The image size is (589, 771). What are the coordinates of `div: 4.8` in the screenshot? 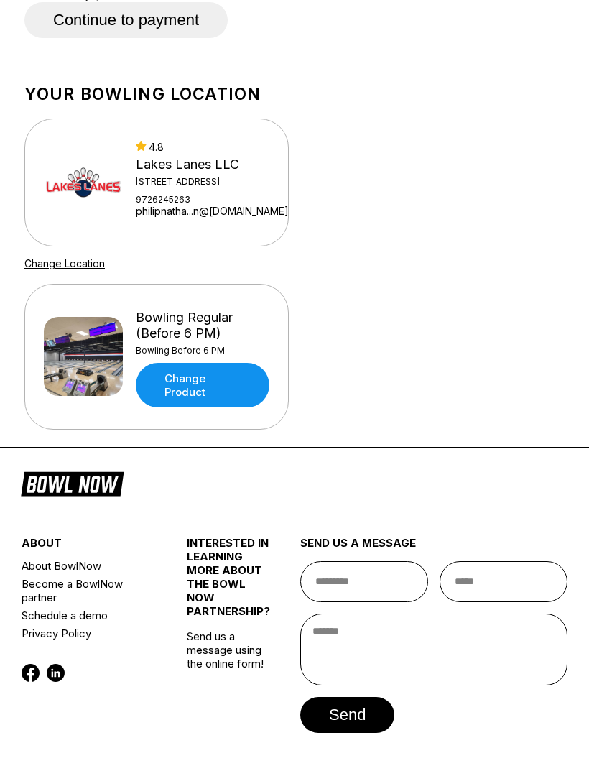 It's located at (212, 147).